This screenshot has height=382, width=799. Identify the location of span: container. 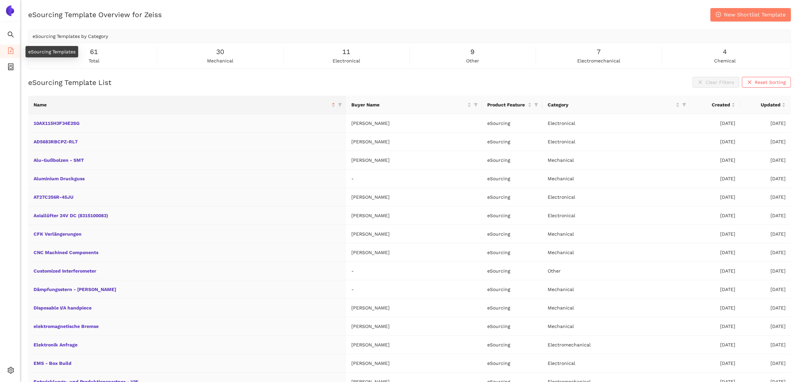
(11, 68).